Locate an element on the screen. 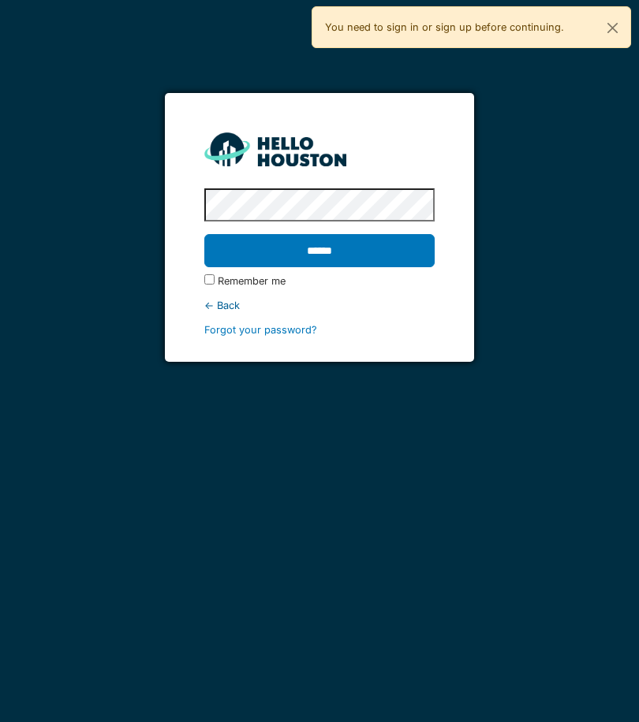 The image size is (639, 722). div: ← Back is located at coordinates (319, 305).